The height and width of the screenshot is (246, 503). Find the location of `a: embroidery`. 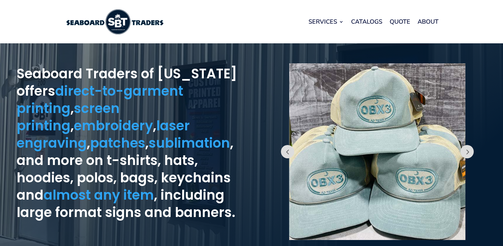

a: embroidery is located at coordinates (113, 125).